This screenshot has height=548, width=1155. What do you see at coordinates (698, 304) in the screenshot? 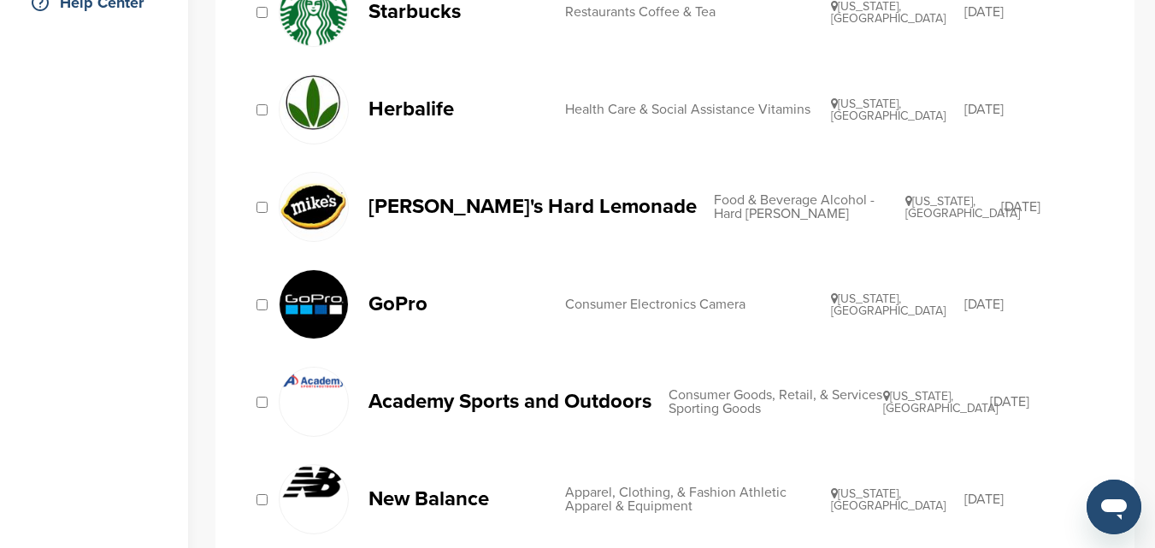
I see `div: Consumer Electronics Camera` at bounding box center [698, 304].